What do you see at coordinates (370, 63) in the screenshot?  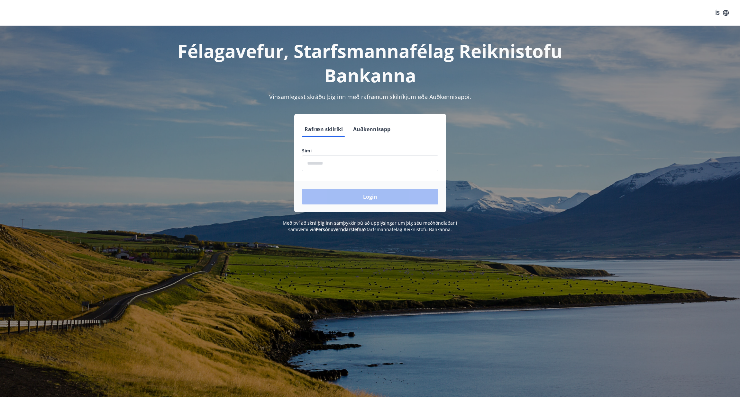 I see `h1: Félagavefur, Starfsmannafélag Reiknistofu Bankanna` at bounding box center [370, 63].